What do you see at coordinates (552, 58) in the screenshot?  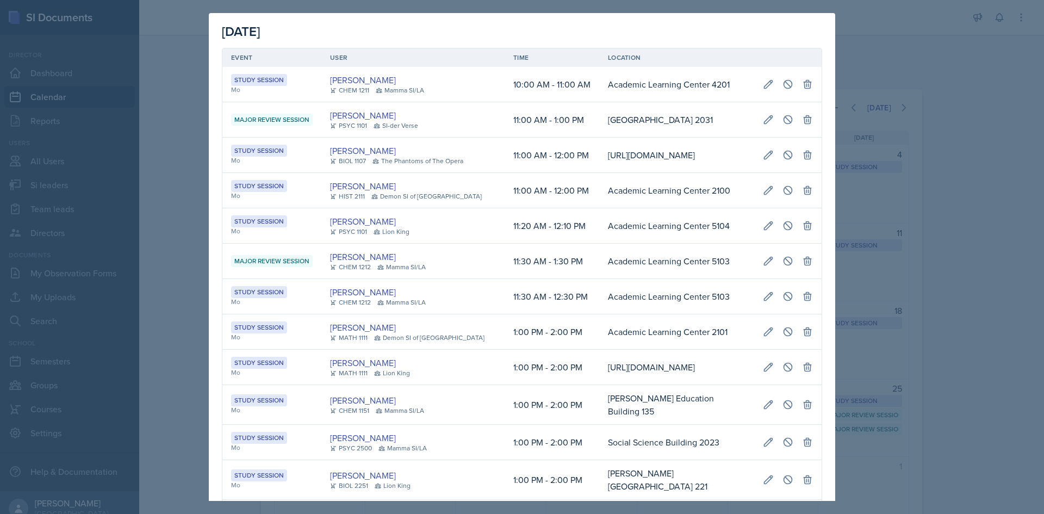 I see `th: Time` at bounding box center [552, 58].